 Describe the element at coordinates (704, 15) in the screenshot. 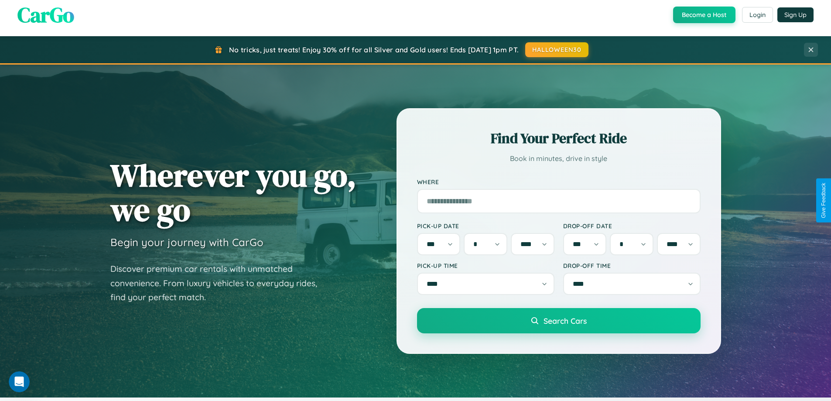

I see `button: Become a Host` at that location.